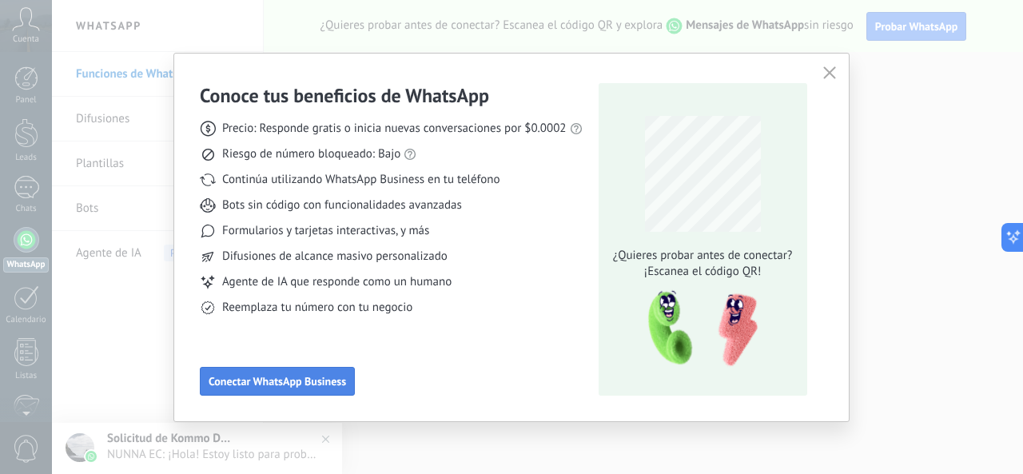 This screenshot has height=474, width=1023. I want to click on span: ¡Escanea el código QR!, so click(702, 272).